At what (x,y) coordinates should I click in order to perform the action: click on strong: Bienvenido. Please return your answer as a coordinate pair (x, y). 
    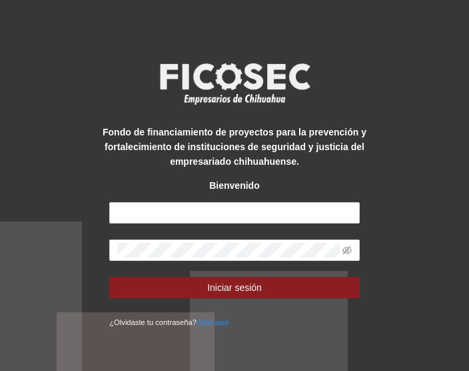
    Looking at the image, I should click on (234, 185).